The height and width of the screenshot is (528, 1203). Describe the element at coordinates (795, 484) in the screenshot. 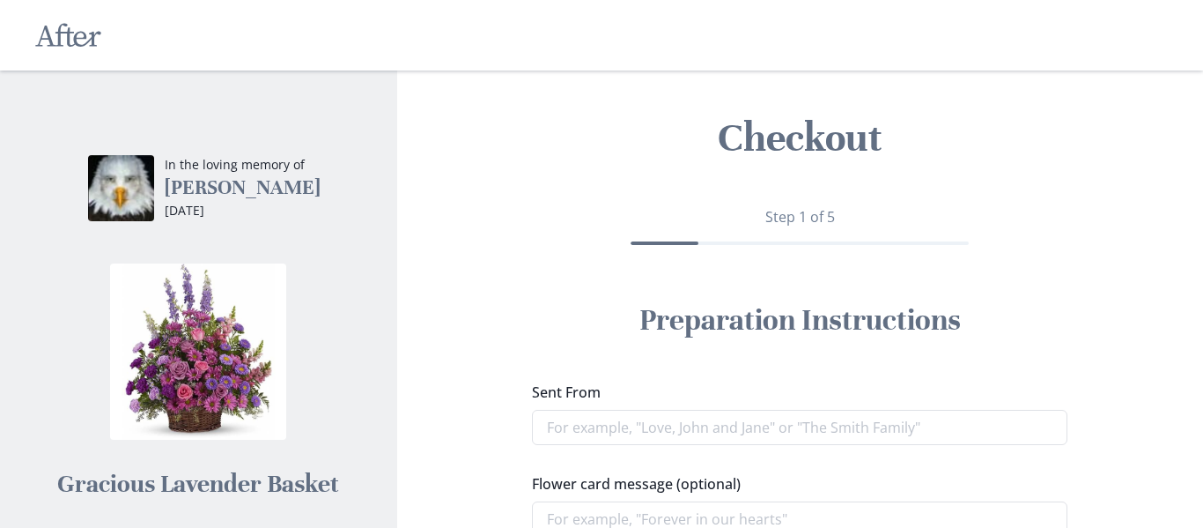

I see `label: Flower card message (optional)` at that location.